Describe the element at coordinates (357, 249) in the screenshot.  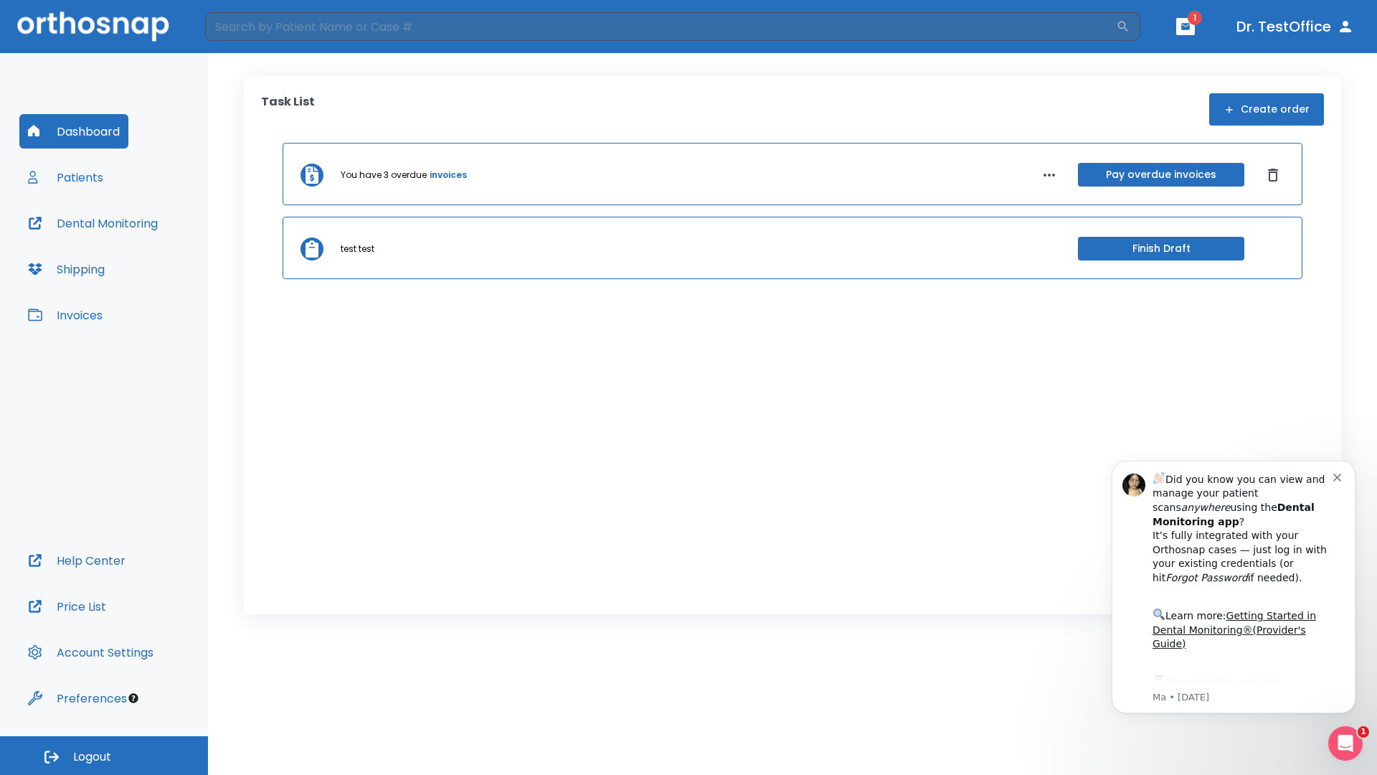
I see `p: test test` at that location.